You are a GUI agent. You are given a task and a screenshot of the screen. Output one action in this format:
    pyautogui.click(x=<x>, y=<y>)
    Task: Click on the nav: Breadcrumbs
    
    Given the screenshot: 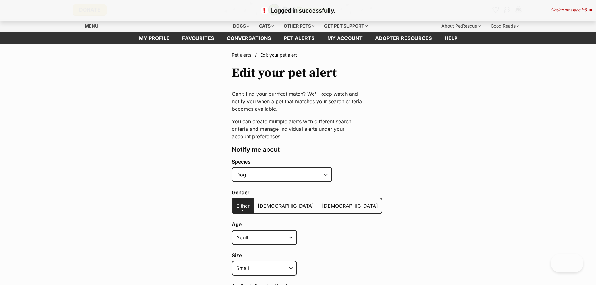 What is the action you would take?
    pyautogui.click(x=298, y=55)
    